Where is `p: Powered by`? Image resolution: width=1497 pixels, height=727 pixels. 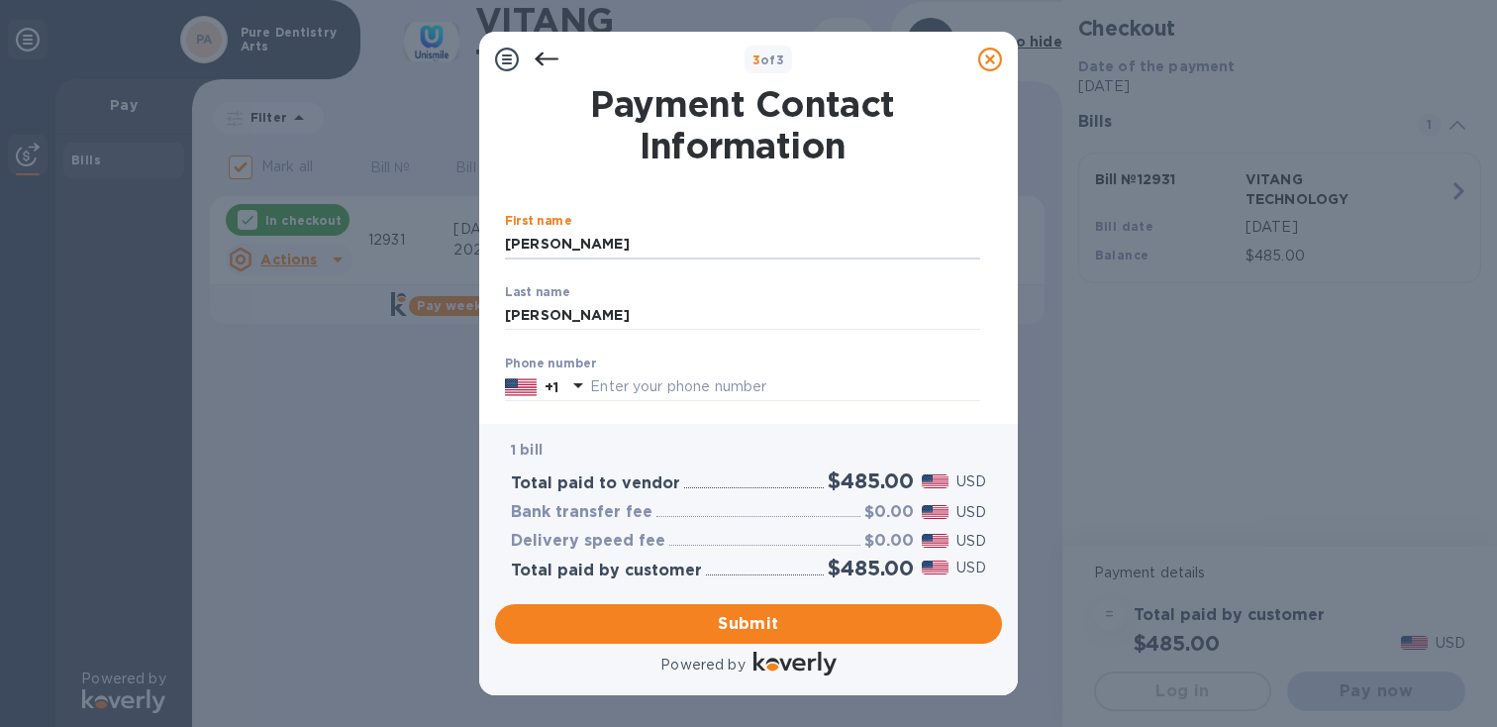
p: Powered by is located at coordinates (702, 664).